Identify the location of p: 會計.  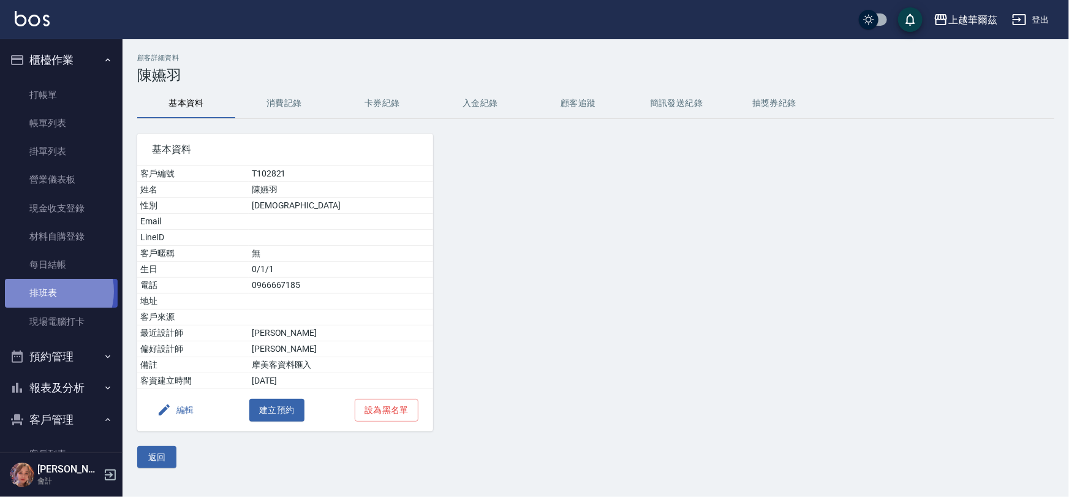
(69, 481).